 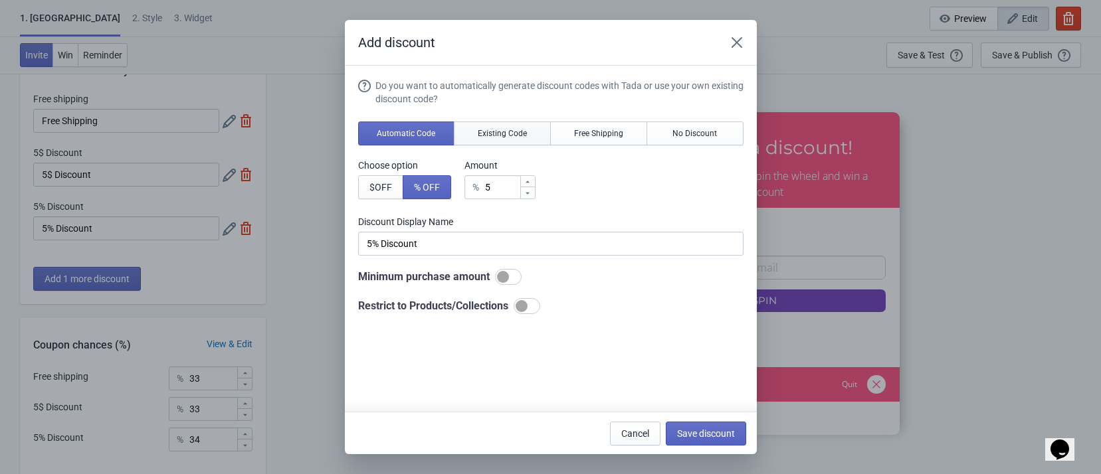 I want to click on button: Free Shipping, so click(x=599, y=134).